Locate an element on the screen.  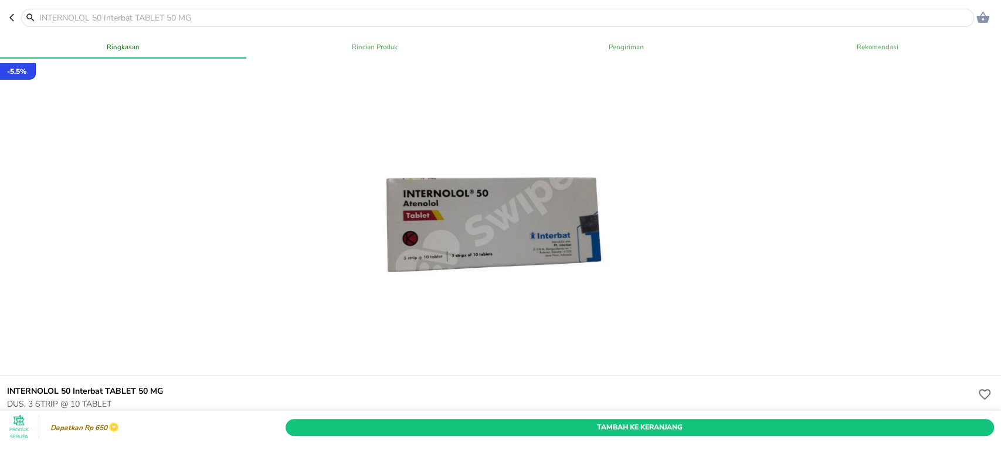
input: INTERNOLOL 50 Interbat TABLET 50 MG is located at coordinates (504, 18).